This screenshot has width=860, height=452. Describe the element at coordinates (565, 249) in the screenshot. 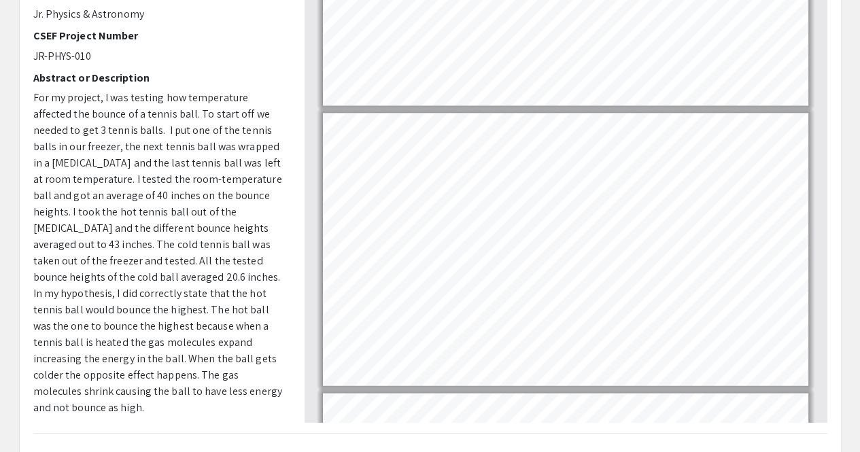

I see `div: Page 5` at that location.